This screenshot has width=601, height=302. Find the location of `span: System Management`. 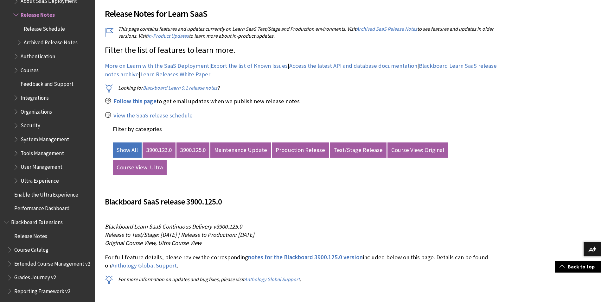

span: System Management is located at coordinates (45, 138).